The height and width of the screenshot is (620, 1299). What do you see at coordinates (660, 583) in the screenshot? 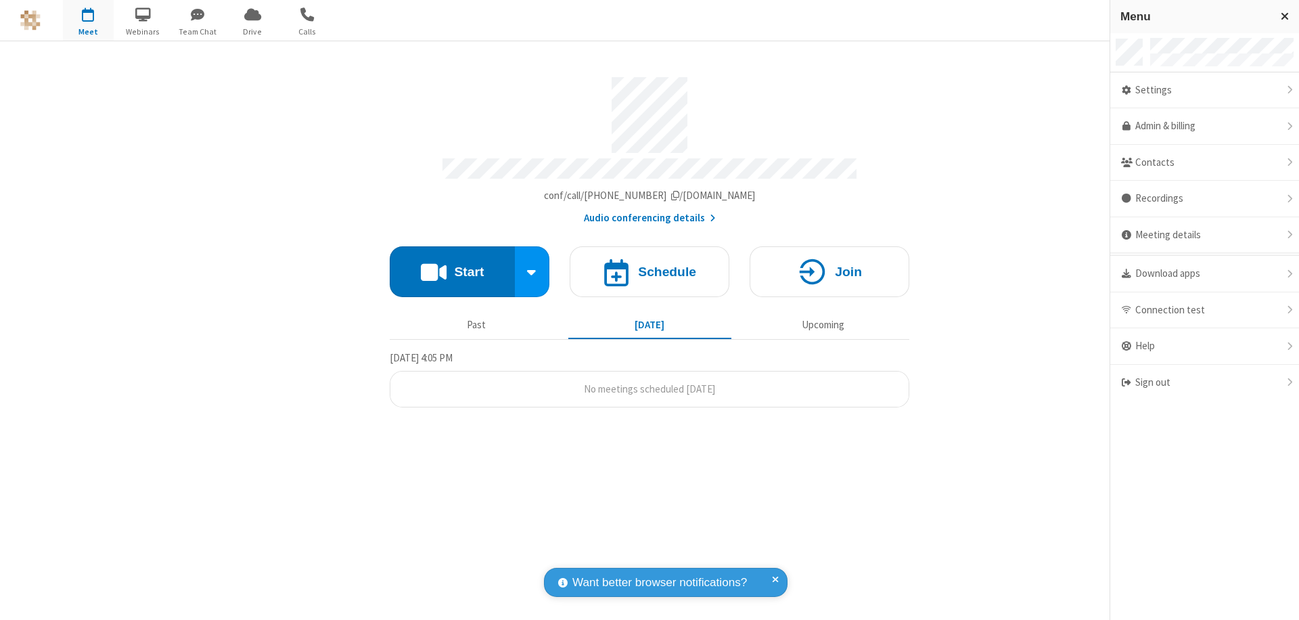
I see `span: Want better browser notifications?` at bounding box center [660, 583].